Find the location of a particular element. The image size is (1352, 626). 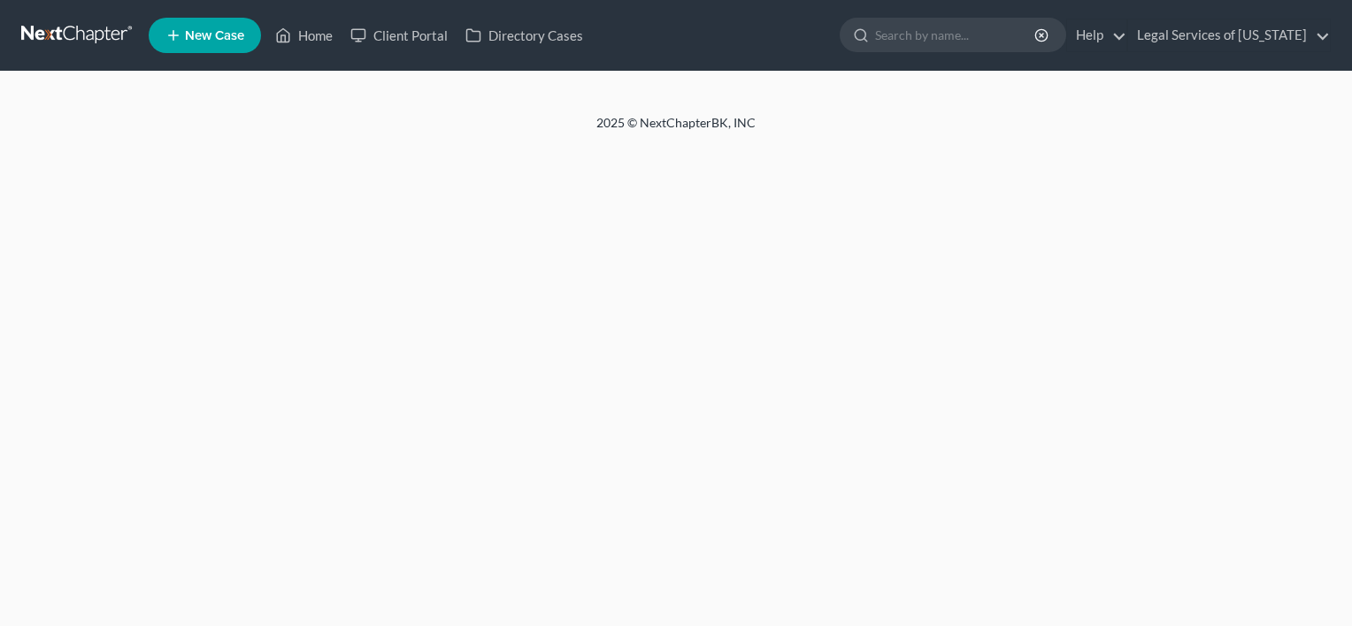

a: Client Portal is located at coordinates (399, 35).